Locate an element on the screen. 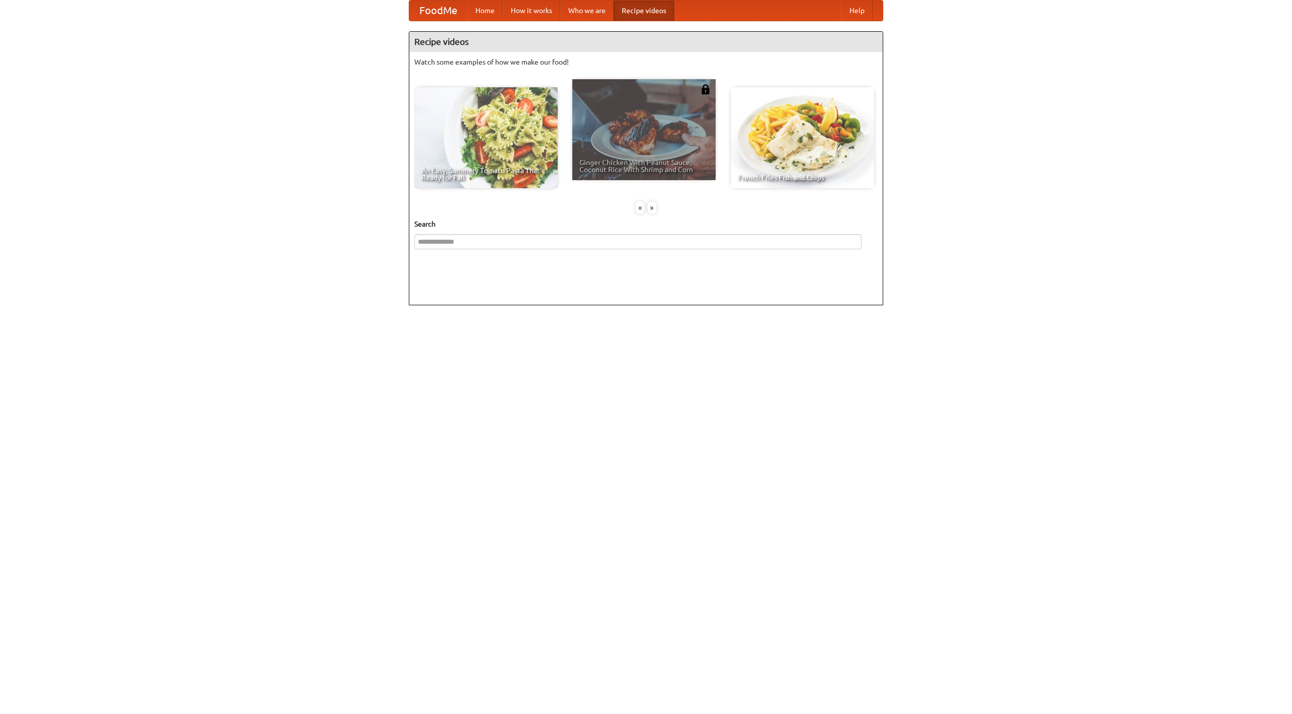  a: Home is located at coordinates (485, 11).